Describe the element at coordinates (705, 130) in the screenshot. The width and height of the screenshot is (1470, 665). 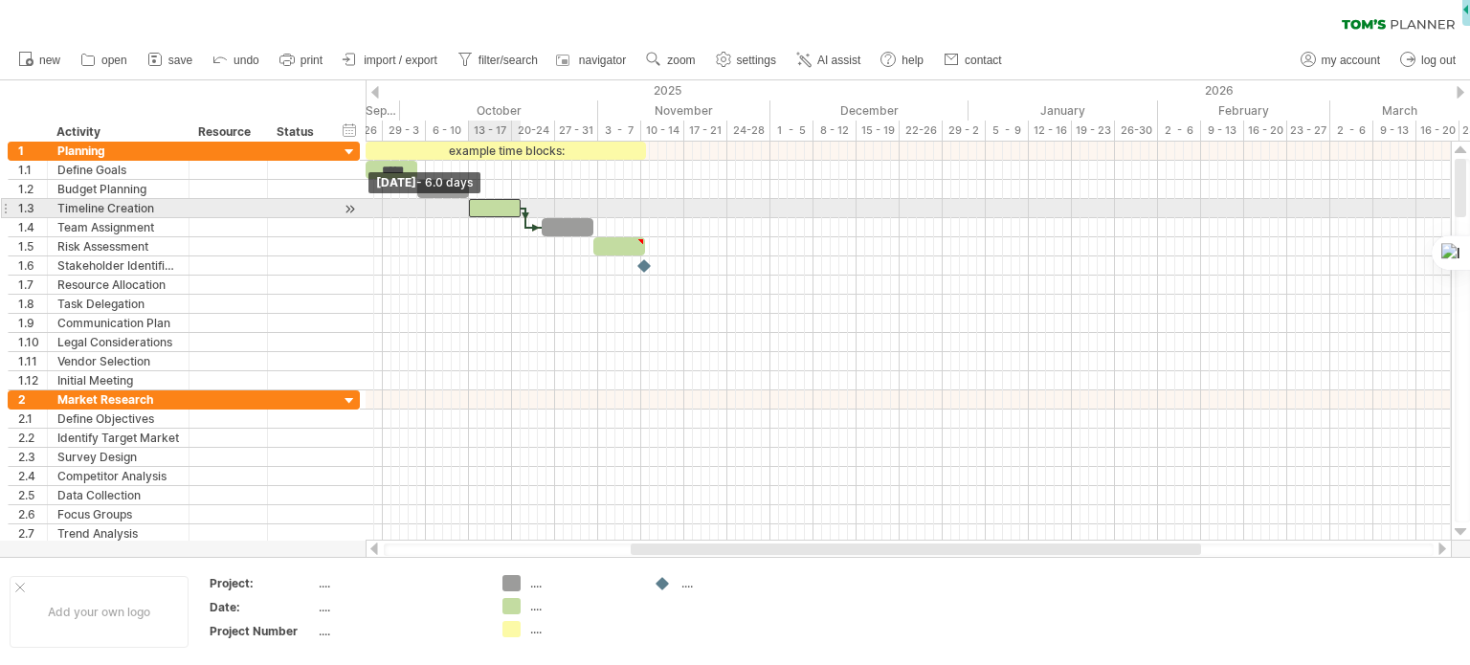
I see `div: 17 - 21` at that location.